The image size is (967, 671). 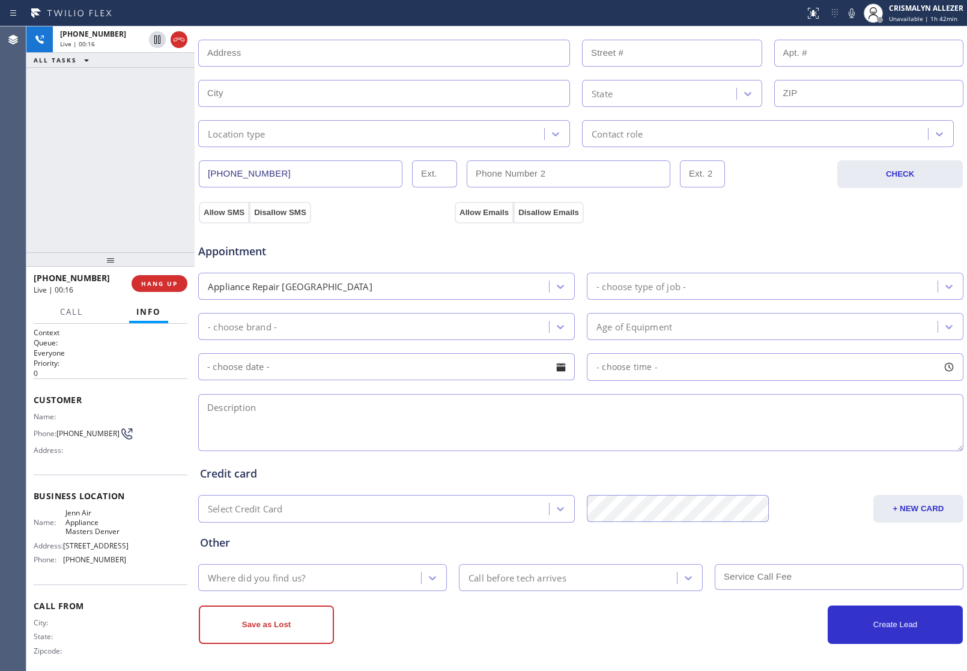 I want to click on h2: Queue:, so click(x=111, y=342).